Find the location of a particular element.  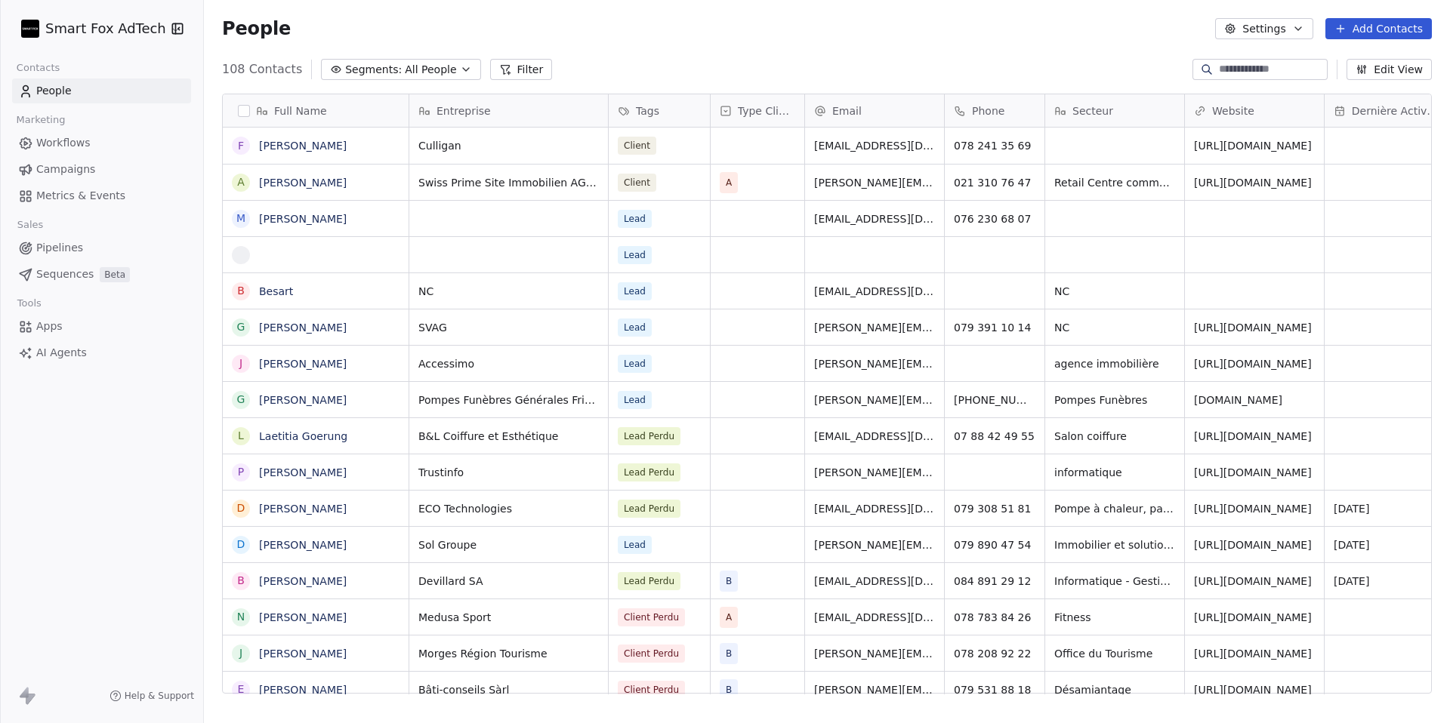

div: Website is located at coordinates (1254, 110).